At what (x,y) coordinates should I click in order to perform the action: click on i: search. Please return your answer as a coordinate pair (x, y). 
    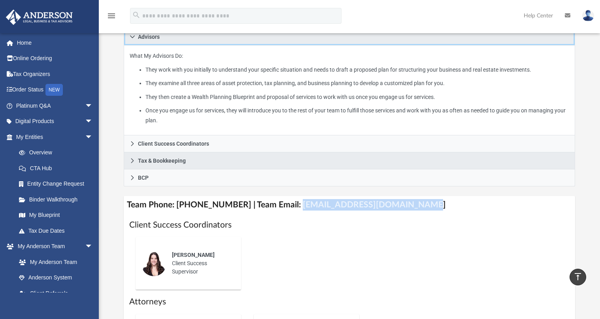
    Looking at the image, I should click on (136, 15).